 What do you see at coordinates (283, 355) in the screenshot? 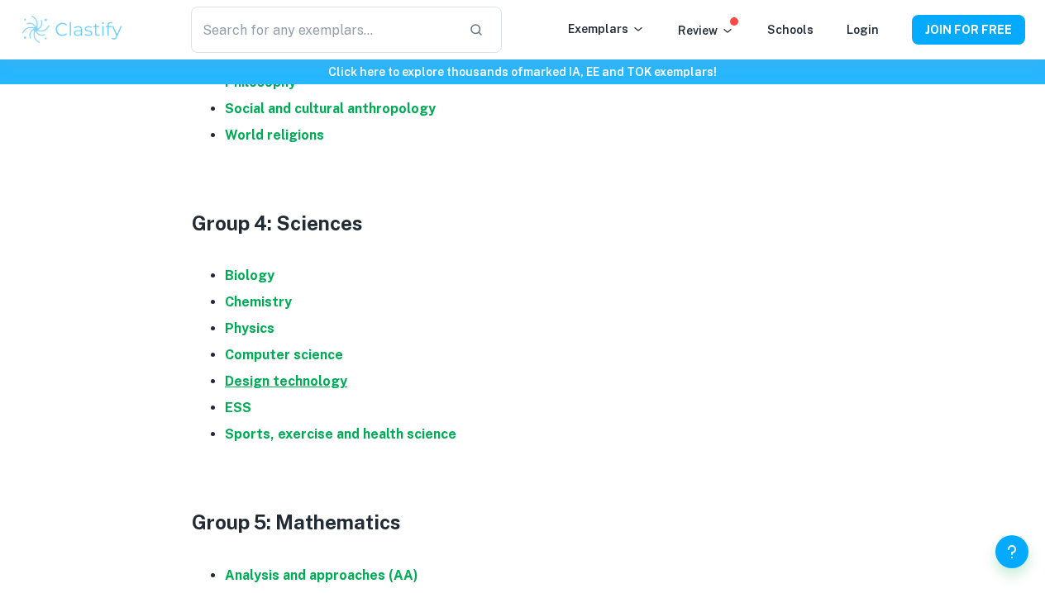
I see `strong: Computer science` at bounding box center [283, 355].